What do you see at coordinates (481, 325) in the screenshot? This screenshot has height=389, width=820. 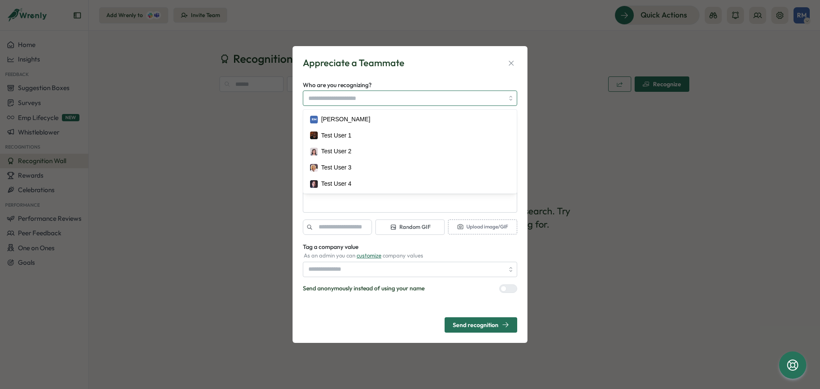 I see `button: Send recognition` at bounding box center [481, 325].